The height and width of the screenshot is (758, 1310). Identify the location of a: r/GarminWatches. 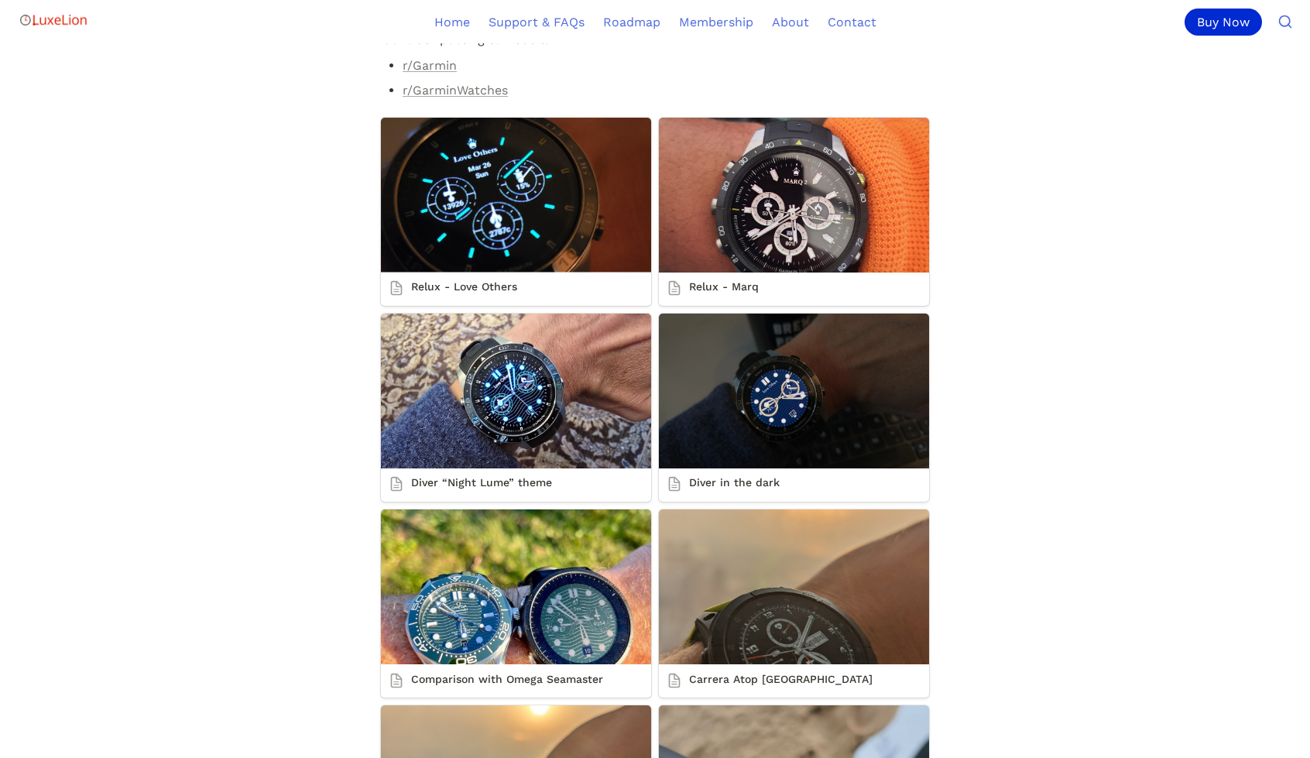
(455, 90).